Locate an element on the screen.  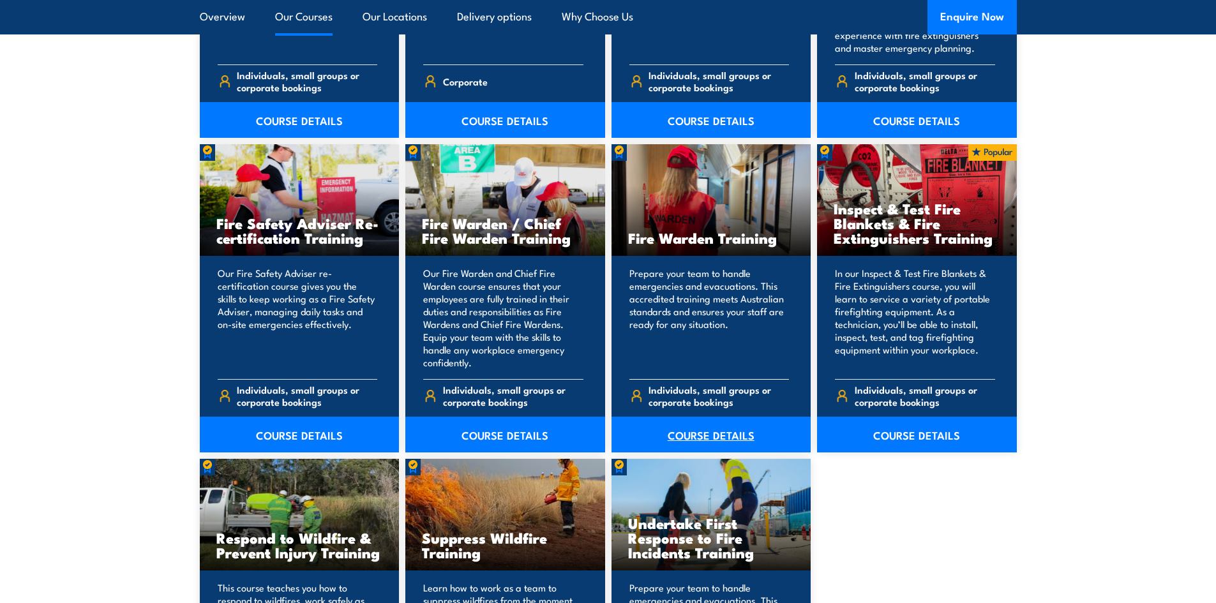
h3: Suppress Wildfire Training is located at coordinates (505, 545).